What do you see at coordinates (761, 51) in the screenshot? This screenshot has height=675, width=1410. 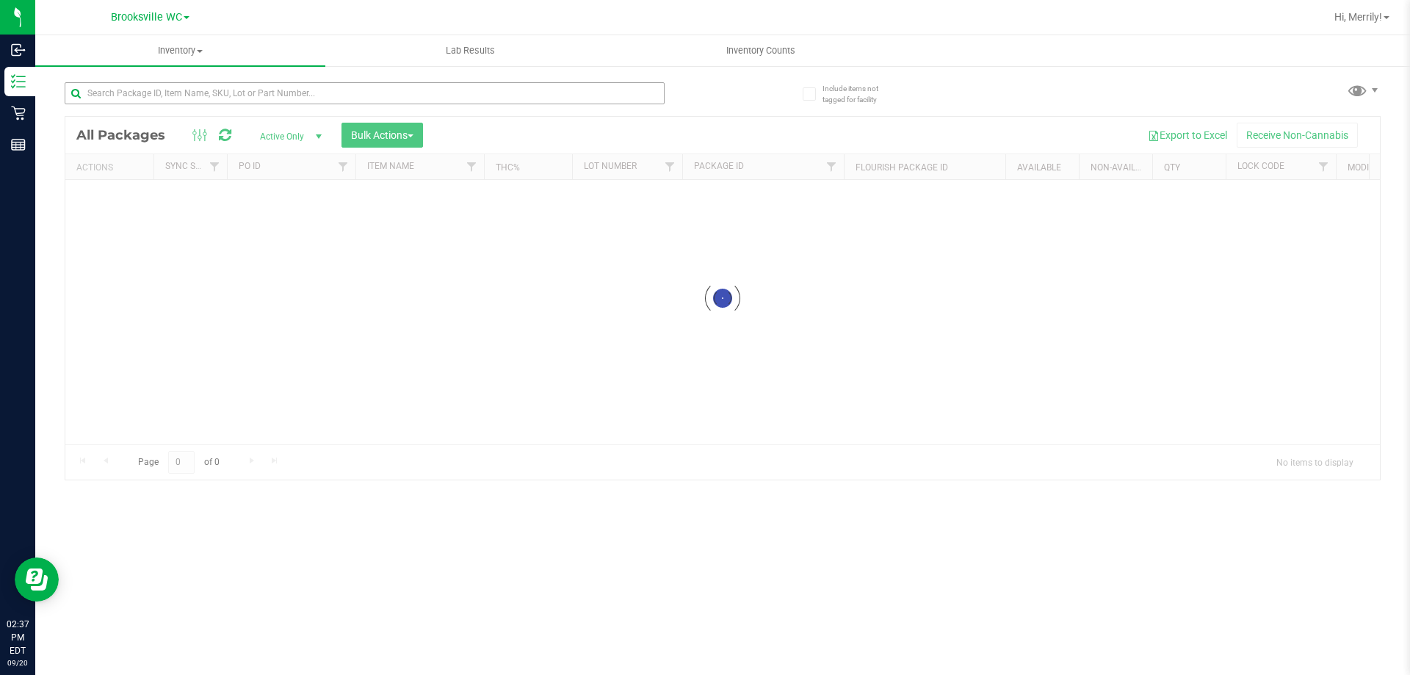 I see `span: Inventory Counts` at bounding box center [761, 51].